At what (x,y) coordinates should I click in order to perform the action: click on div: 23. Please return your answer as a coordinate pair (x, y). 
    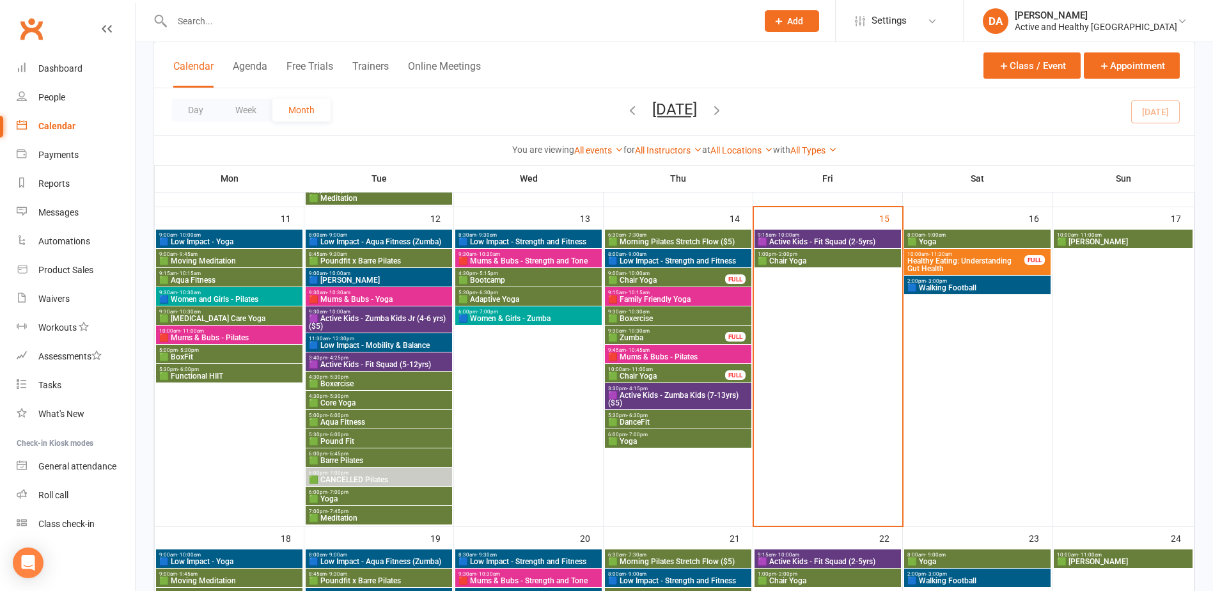
    Looking at the image, I should click on (1040, 537).